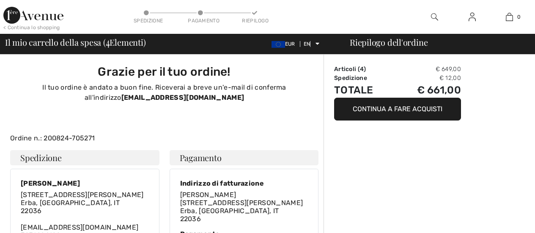 The height and width of the screenshot is (233, 535). What do you see at coordinates (439, 90) in the screenshot?
I see `font: € 661,00` at bounding box center [439, 90].